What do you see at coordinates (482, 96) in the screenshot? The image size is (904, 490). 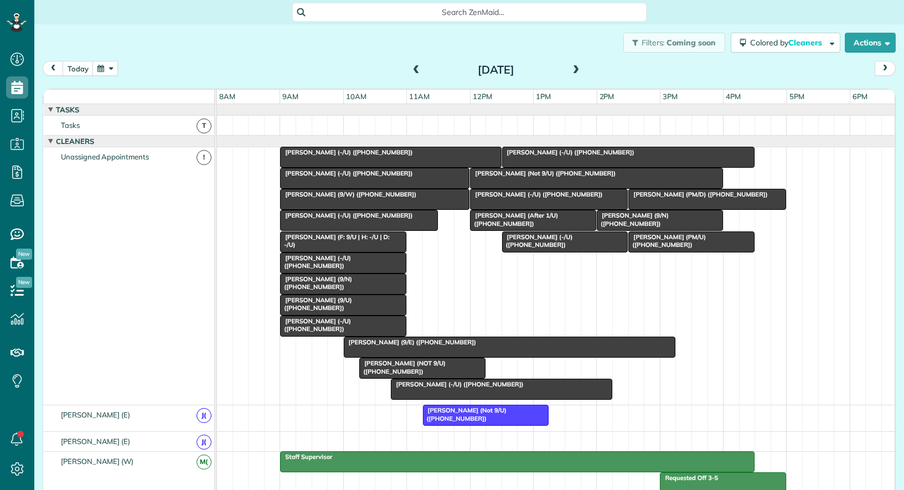 I see `span: 12pm` at bounding box center [482, 96].